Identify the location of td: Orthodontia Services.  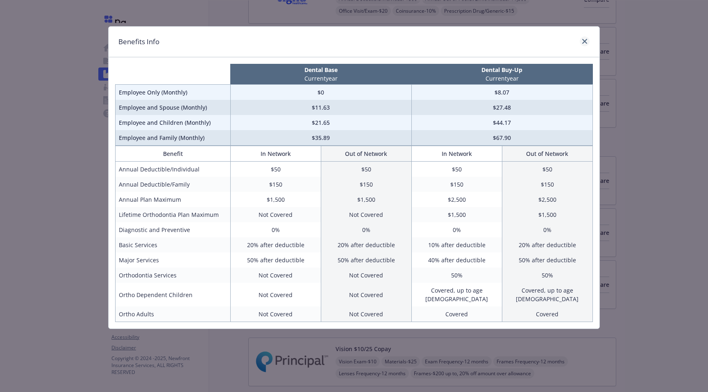
(173, 275).